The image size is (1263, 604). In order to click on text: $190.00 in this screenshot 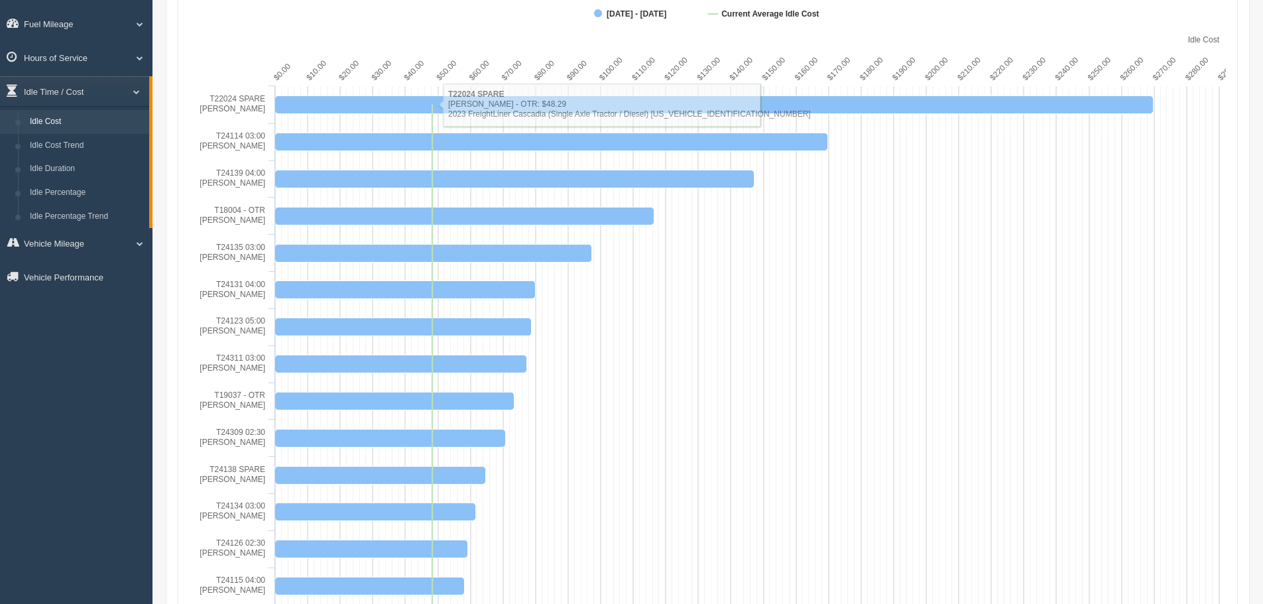, I will do `click(904, 68)`.